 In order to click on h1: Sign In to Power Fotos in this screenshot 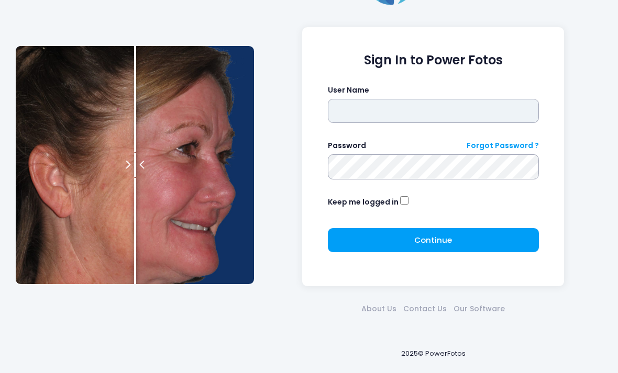, I will do `click(433, 60)`.